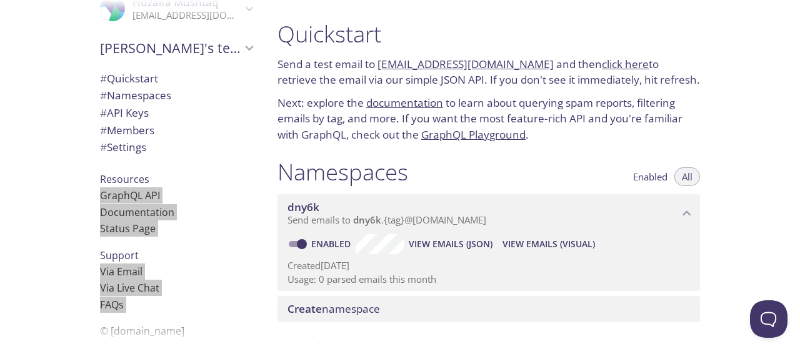 This screenshot has width=800, height=344. Describe the element at coordinates (176, 147) in the screenshot. I see `div: Team Settings` at that location.